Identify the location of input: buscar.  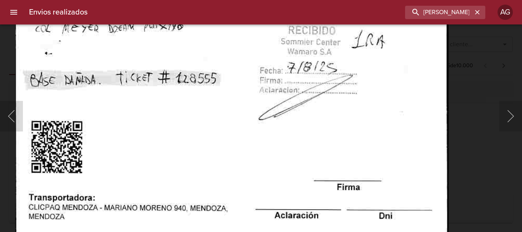
(439, 12).